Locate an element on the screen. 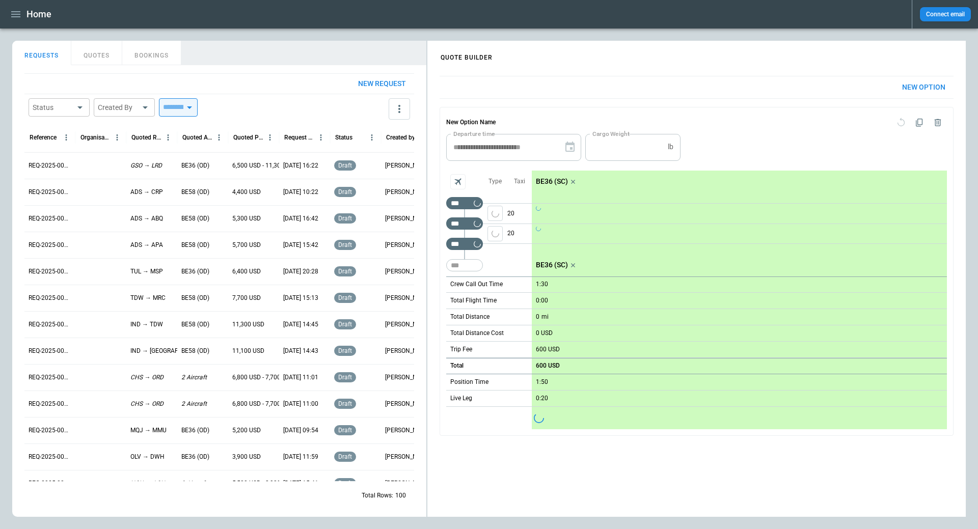 The image size is (978, 529). button: Request Created At (UTC-05:00) column menu is located at coordinates (321, 138).